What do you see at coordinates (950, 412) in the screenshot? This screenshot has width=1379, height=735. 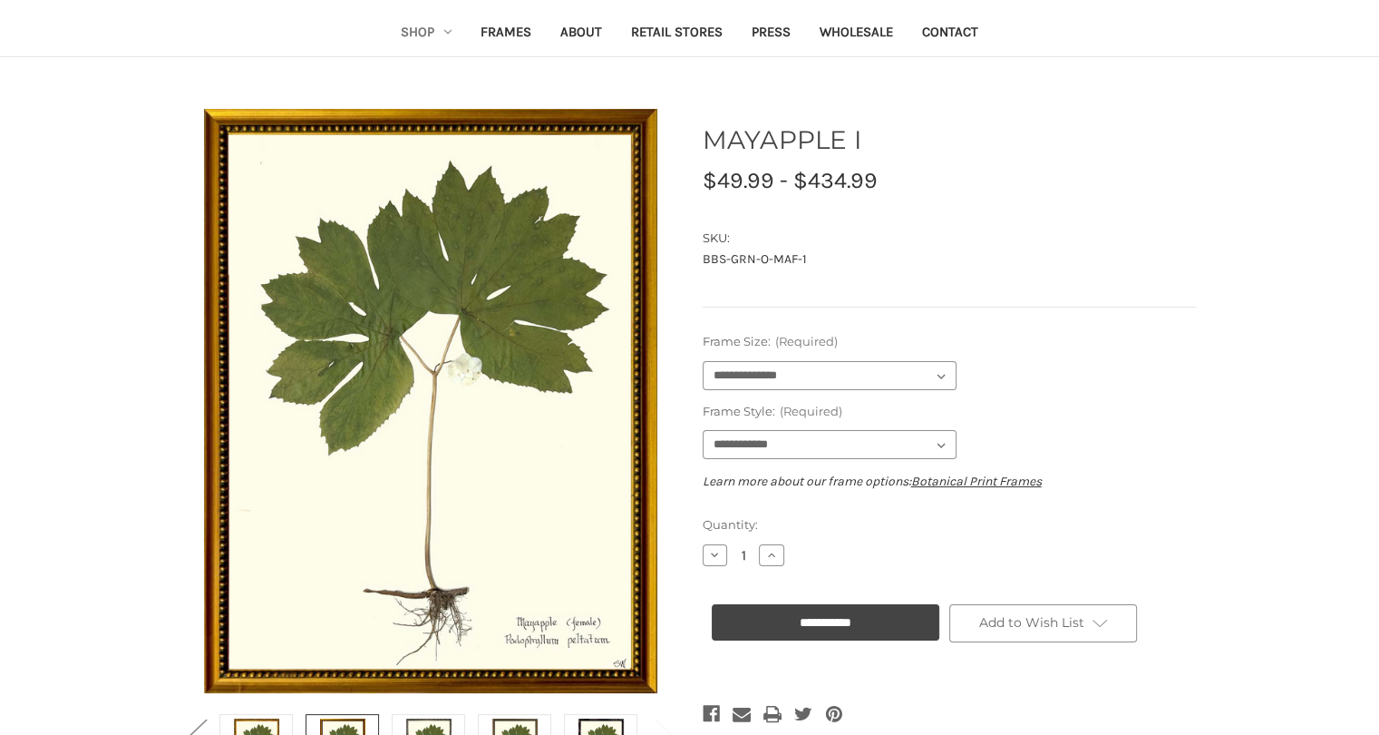 I see `label: Frame Style:` at bounding box center [950, 412].